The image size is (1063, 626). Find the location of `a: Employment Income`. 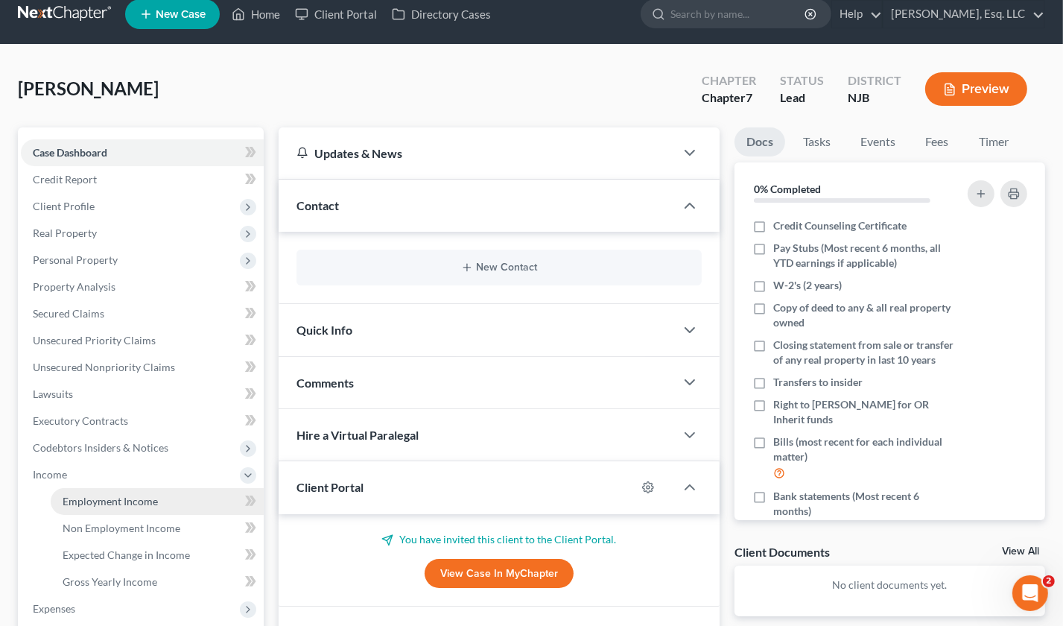

a: Employment Income is located at coordinates (157, 501).